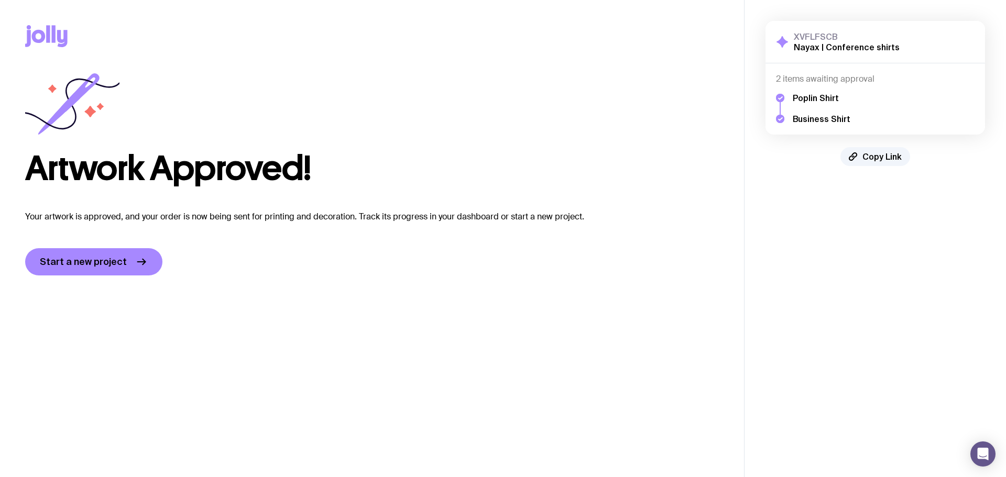  What do you see at coordinates (875, 157) in the screenshot?
I see `button: Copy Link` at bounding box center [875, 157].